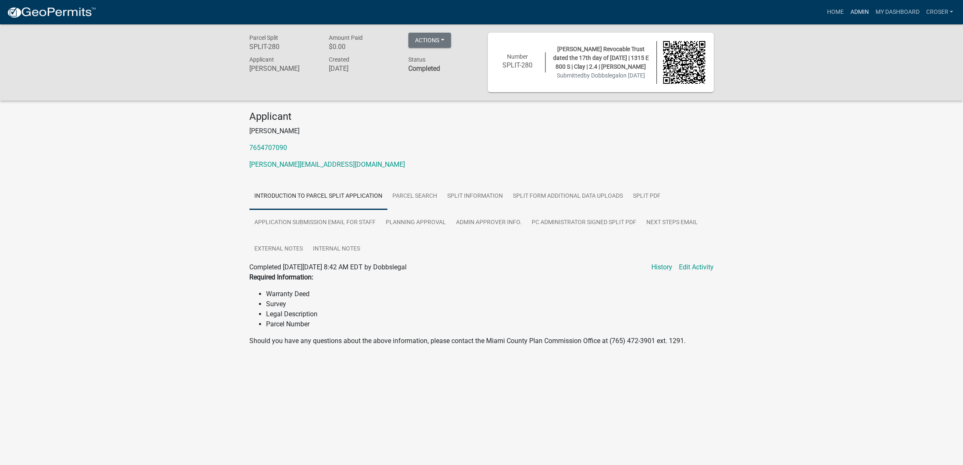 The width and height of the screenshot is (963, 465). Describe the element at coordinates (430, 40) in the screenshot. I see `button: Actions` at that location.